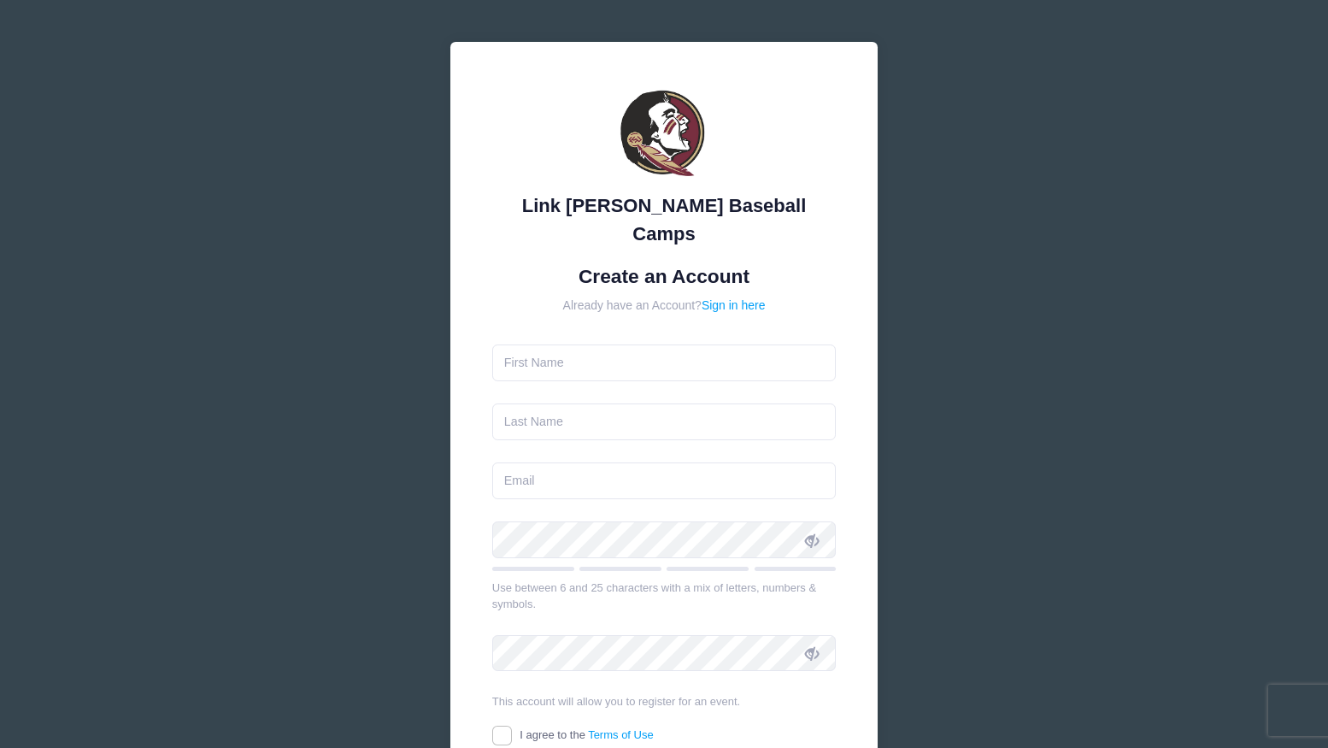  I want to click on input: First Name, so click(664, 362).